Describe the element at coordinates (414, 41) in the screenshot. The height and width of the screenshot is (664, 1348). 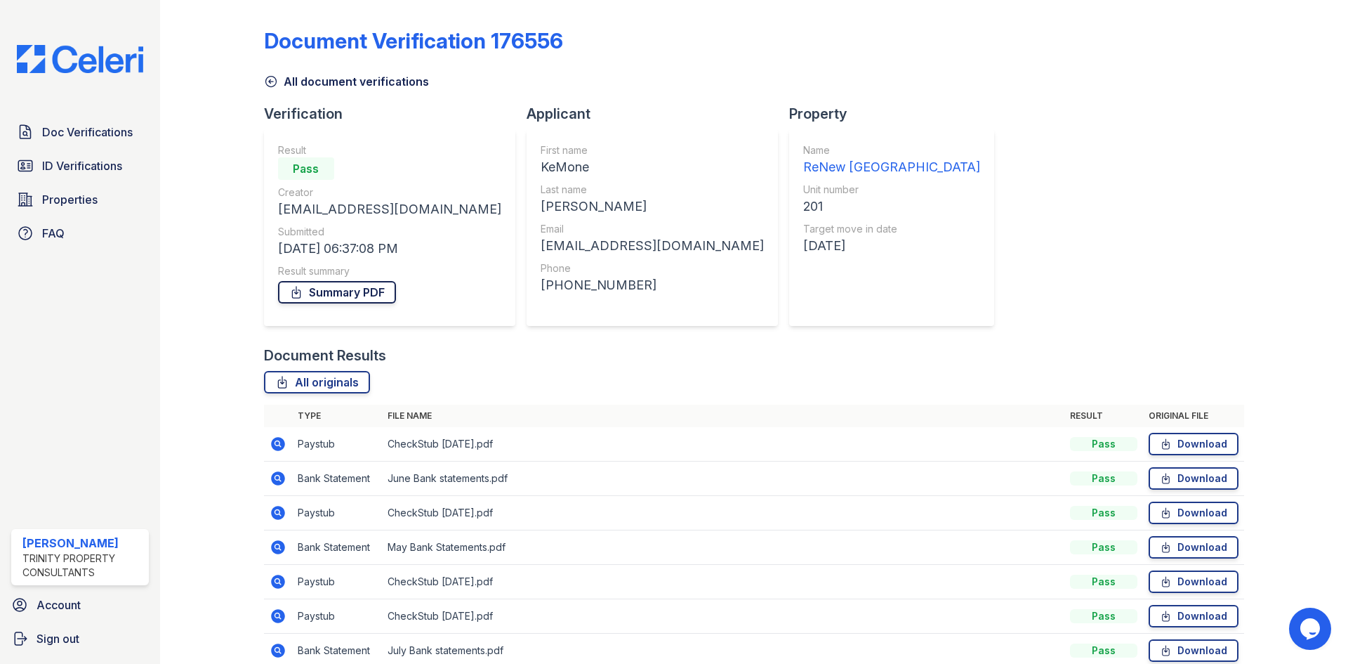
I see `div: Document Verification 176556` at that location.